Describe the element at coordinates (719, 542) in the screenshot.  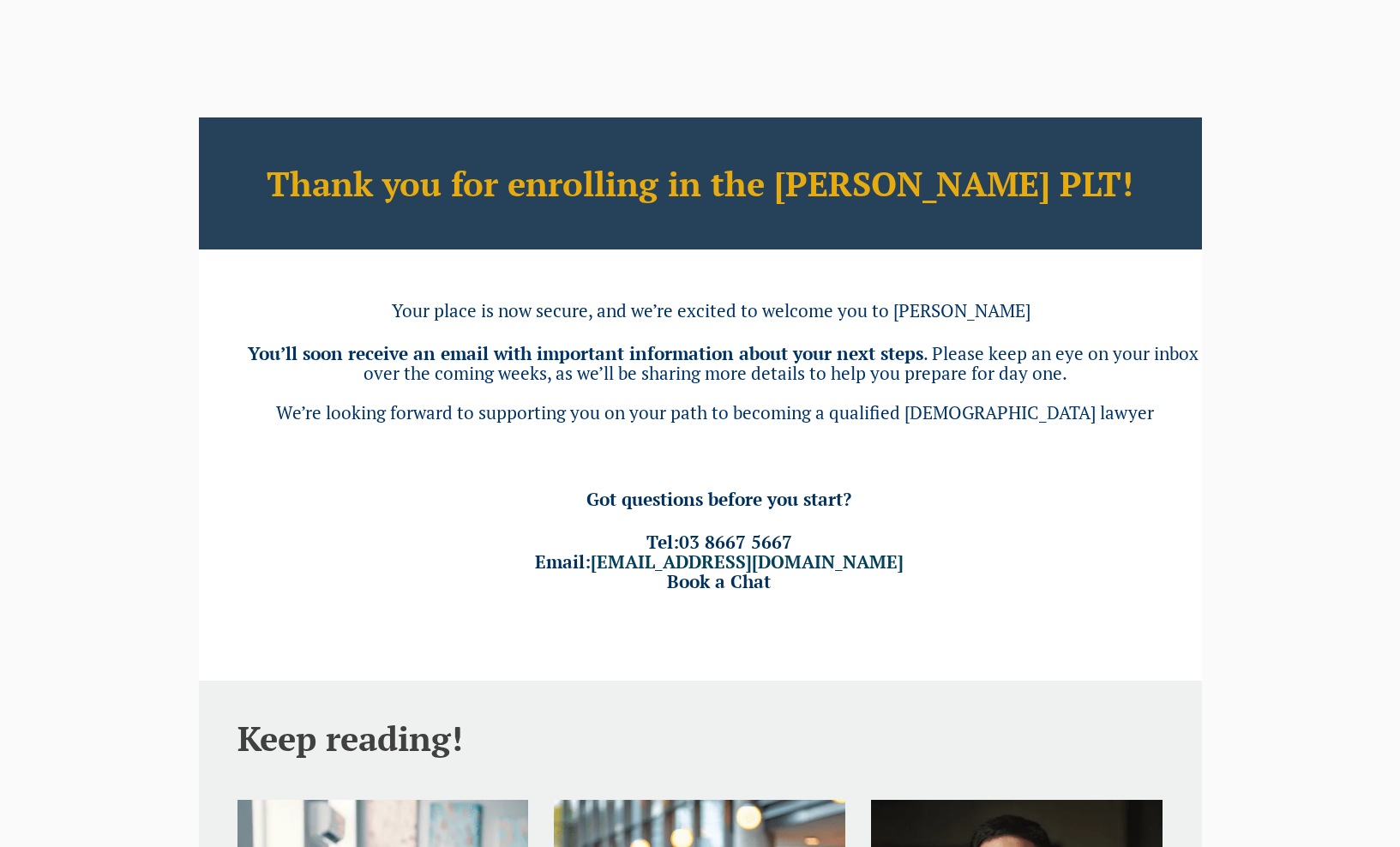
I see `span: Tel:` at that location.